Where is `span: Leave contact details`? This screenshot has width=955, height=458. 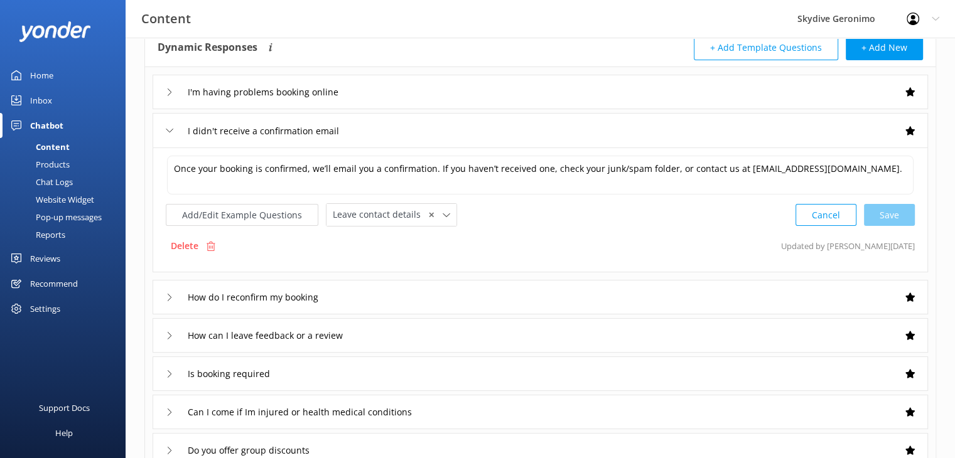
span: Leave contact details is located at coordinates (381, 215).